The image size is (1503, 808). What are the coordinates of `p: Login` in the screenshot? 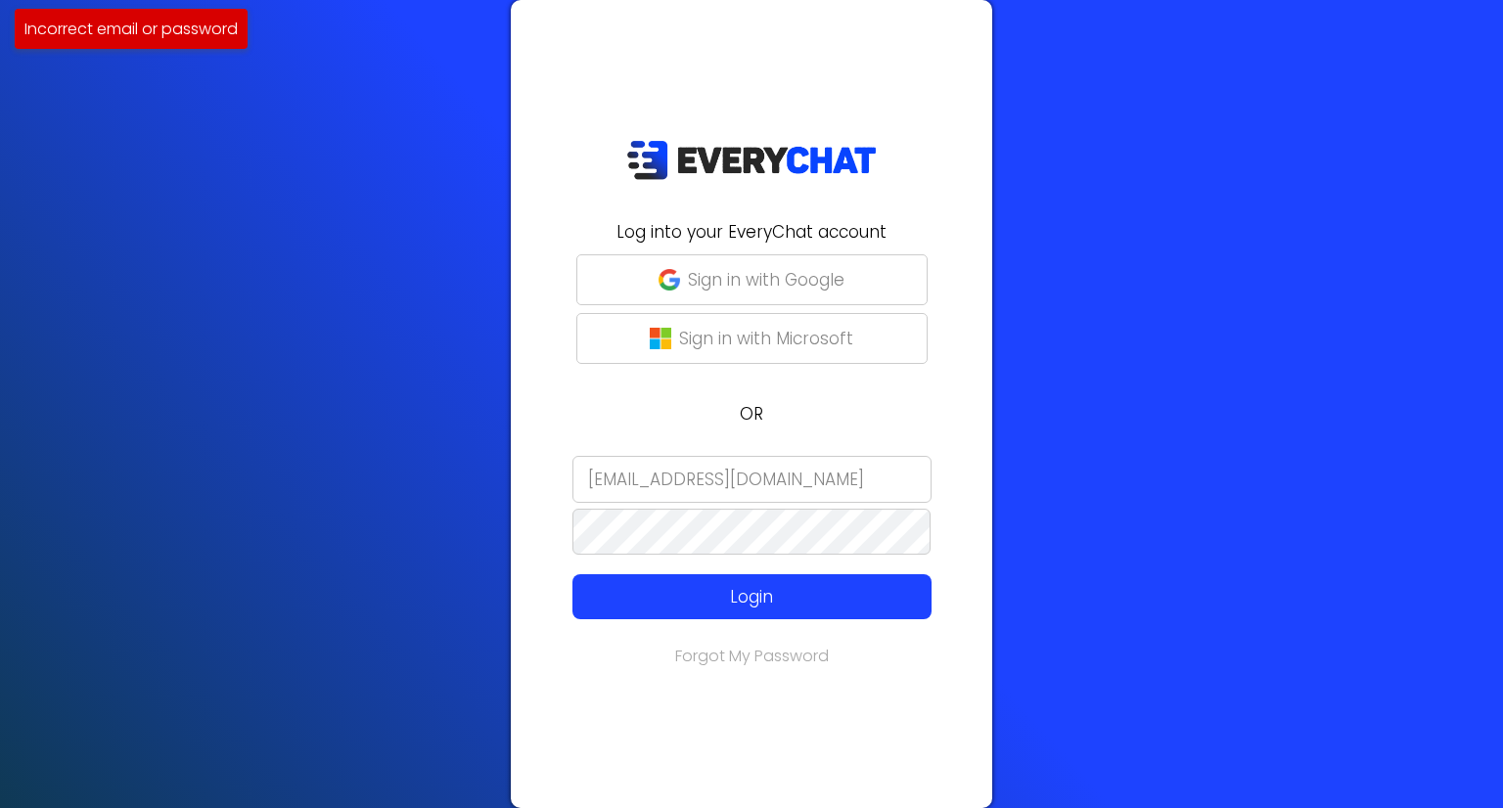 It's located at (751, 597).